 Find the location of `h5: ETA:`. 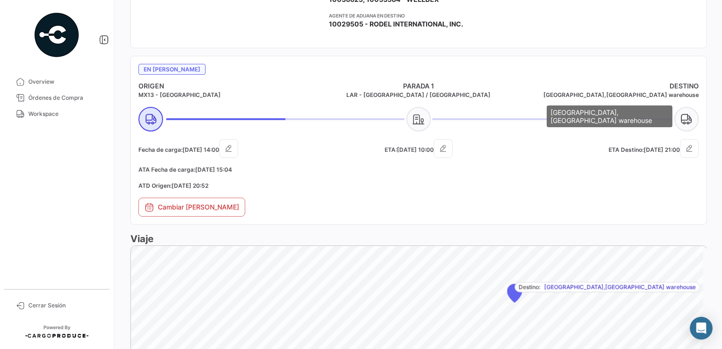

h5: ETA: is located at coordinates (418, 148).